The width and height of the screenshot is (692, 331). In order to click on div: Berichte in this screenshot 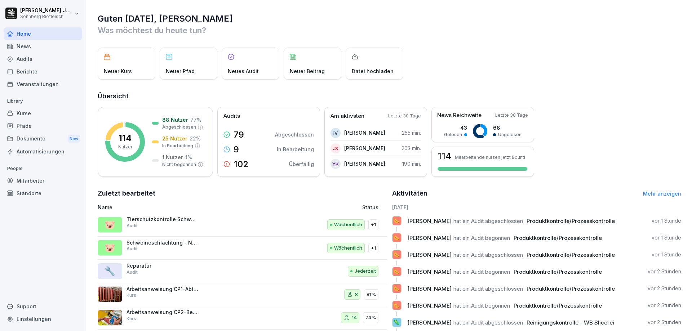, I will do `click(43, 71)`.